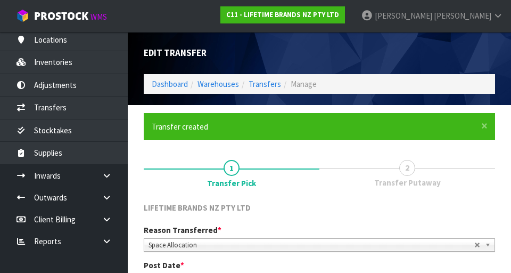 Image resolution: width=511 pixels, height=273 pixels. Describe the element at coordinates (232, 168) in the screenshot. I see `span: 1` at that location.